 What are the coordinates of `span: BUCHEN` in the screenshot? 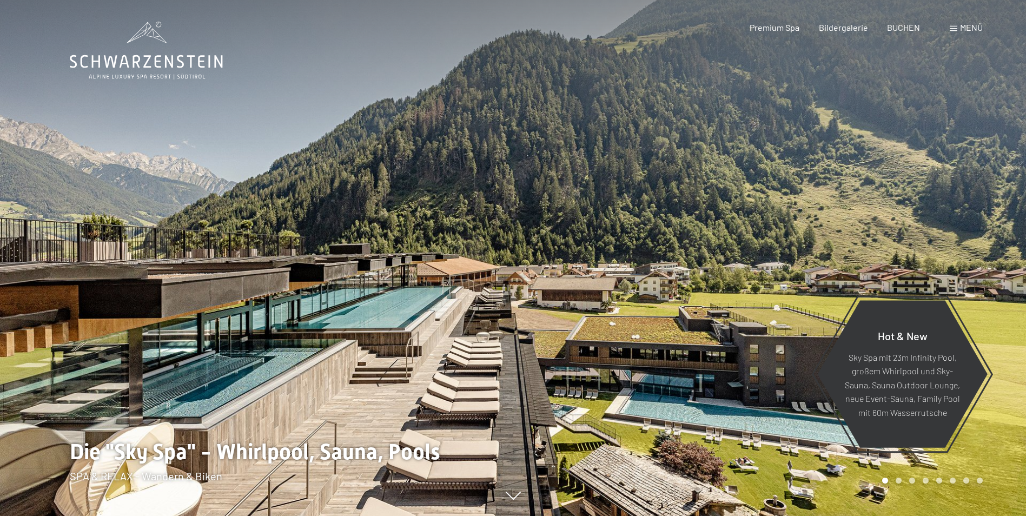 It's located at (903, 27).